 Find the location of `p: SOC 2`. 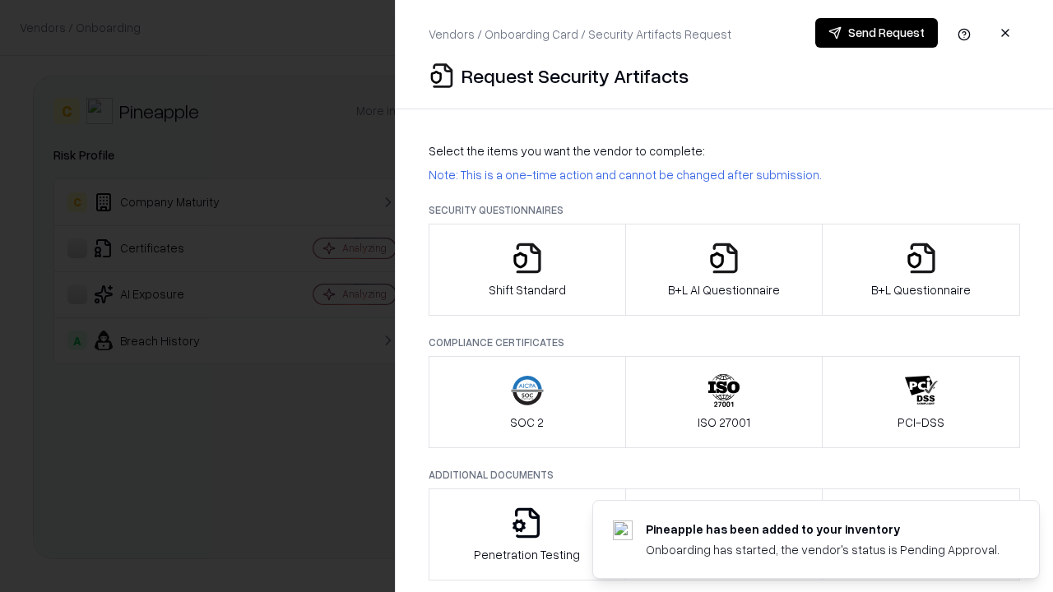

p: SOC 2 is located at coordinates (526, 422).